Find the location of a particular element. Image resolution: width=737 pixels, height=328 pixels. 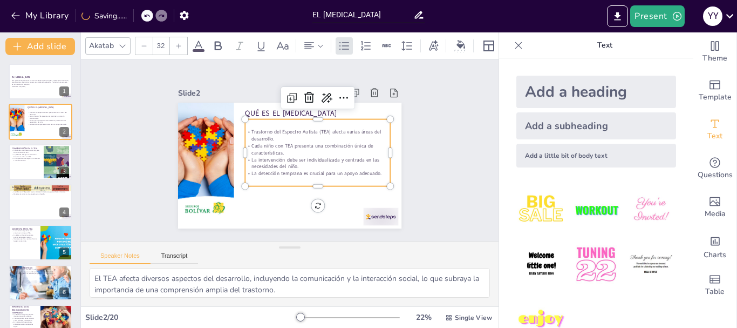

div: Add a heading is located at coordinates (597, 92).